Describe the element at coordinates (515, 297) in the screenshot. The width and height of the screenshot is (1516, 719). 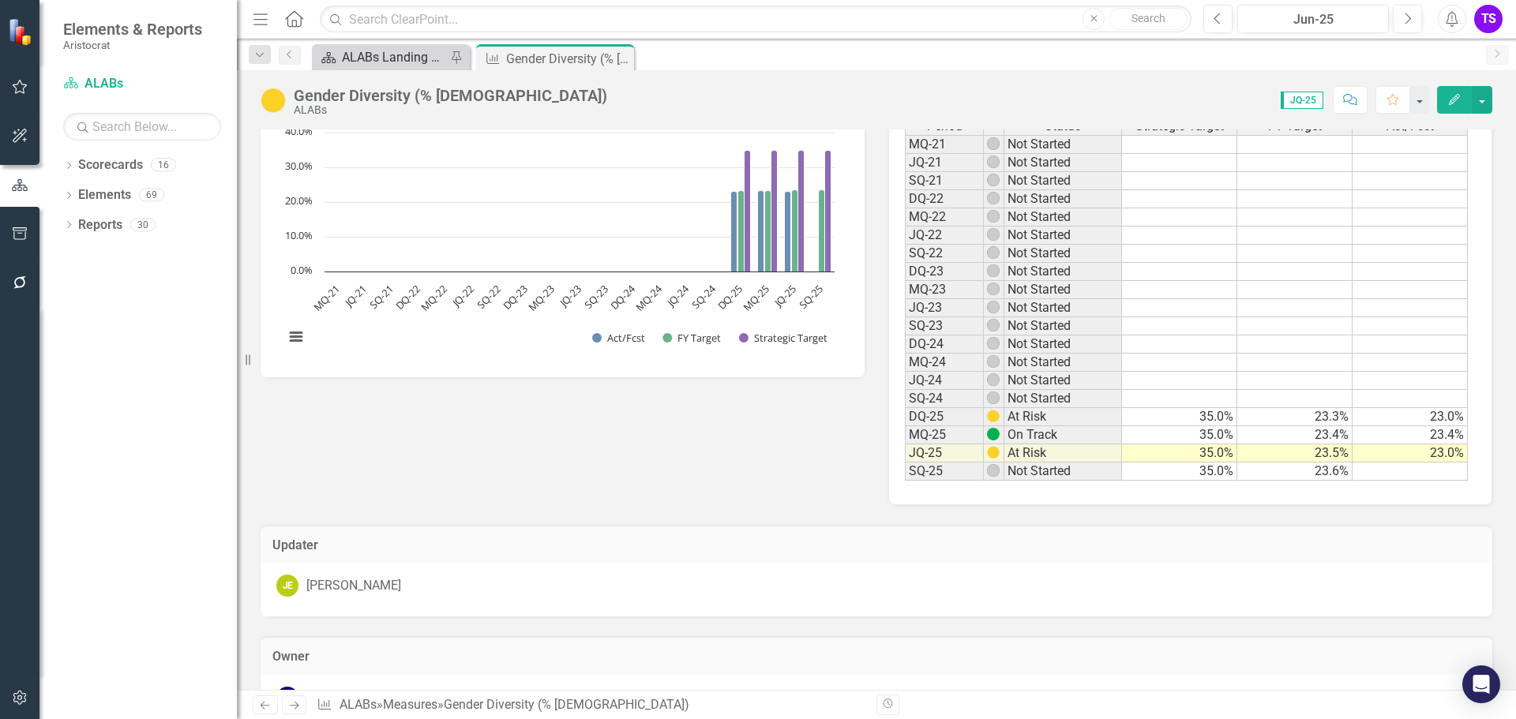
I see `text: DQ-23` at that location.